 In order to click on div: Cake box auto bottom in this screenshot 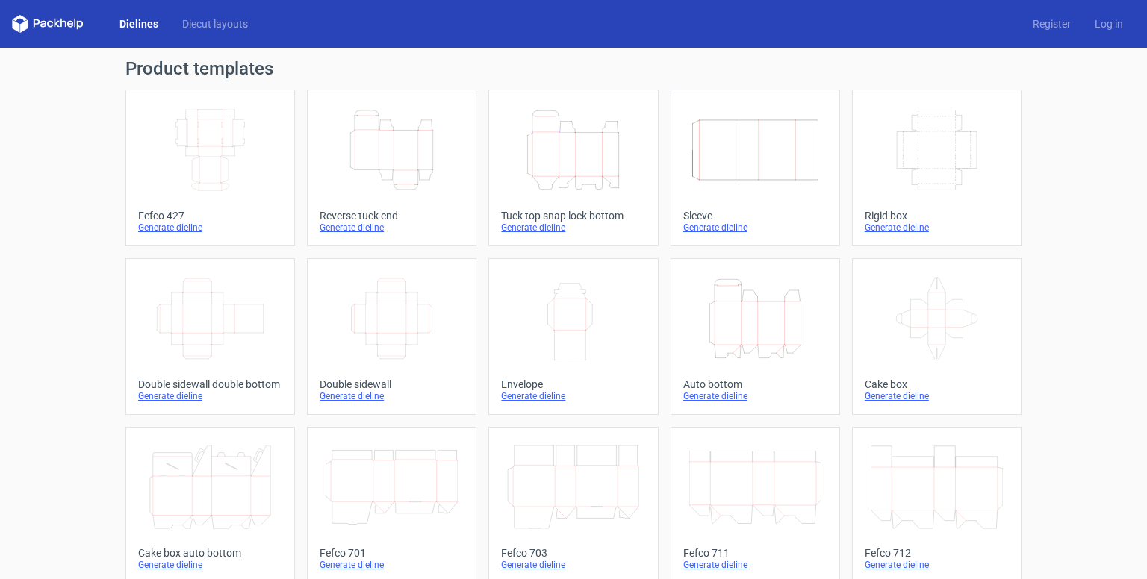, I will do `click(210, 553)`.